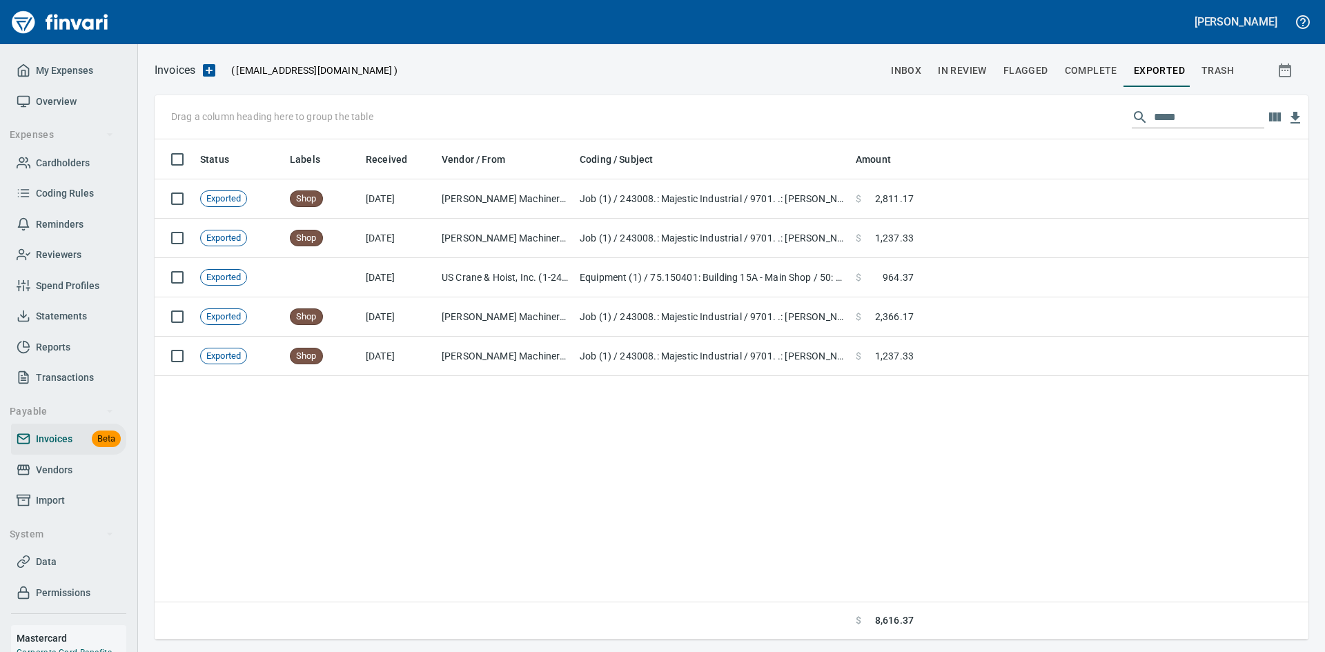 The width and height of the screenshot is (1325, 652). What do you see at coordinates (50, 500) in the screenshot?
I see `span: Import` at bounding box center [50, 500].